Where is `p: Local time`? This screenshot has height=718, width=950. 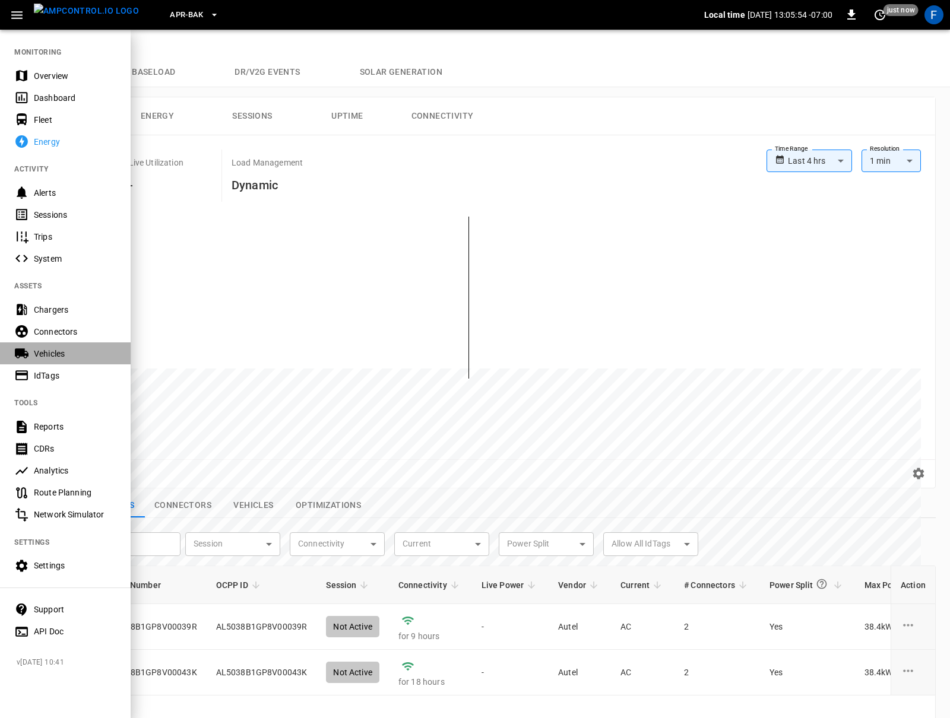
p: Local time is located at coordinates (724, 15).